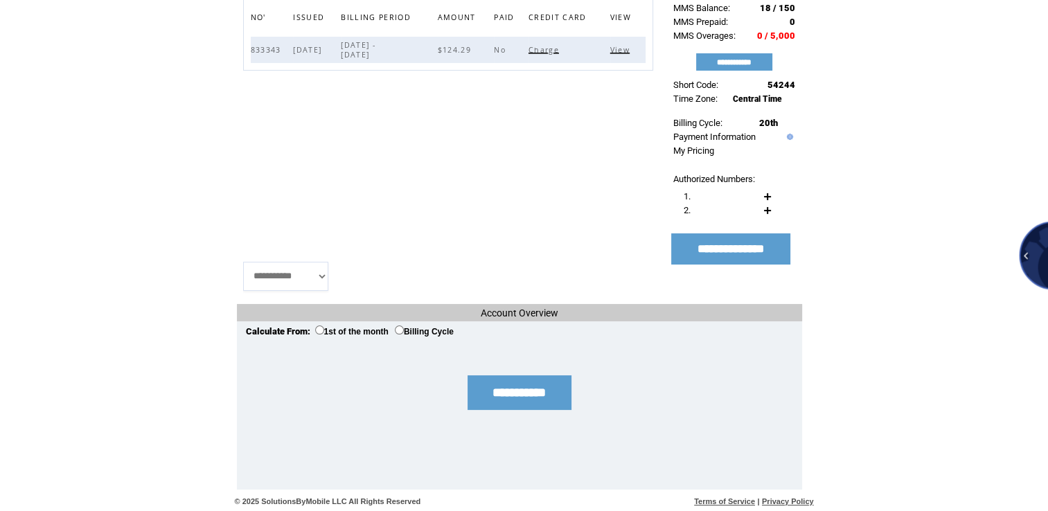 The height and width of the screenshot is (511, 1048). What do you see at coordinates (260, 19) in the screenshot?
I see `span: NO'` at bounding box center [260, 19].